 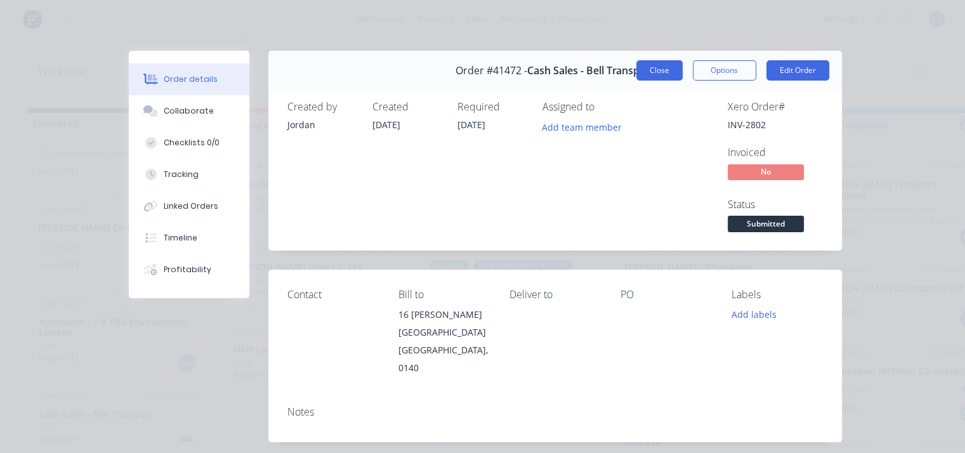 What do you see at coordinates (765, 225) in the screenshot?
I see `button: Submitted` at bounding box center [765, 225].